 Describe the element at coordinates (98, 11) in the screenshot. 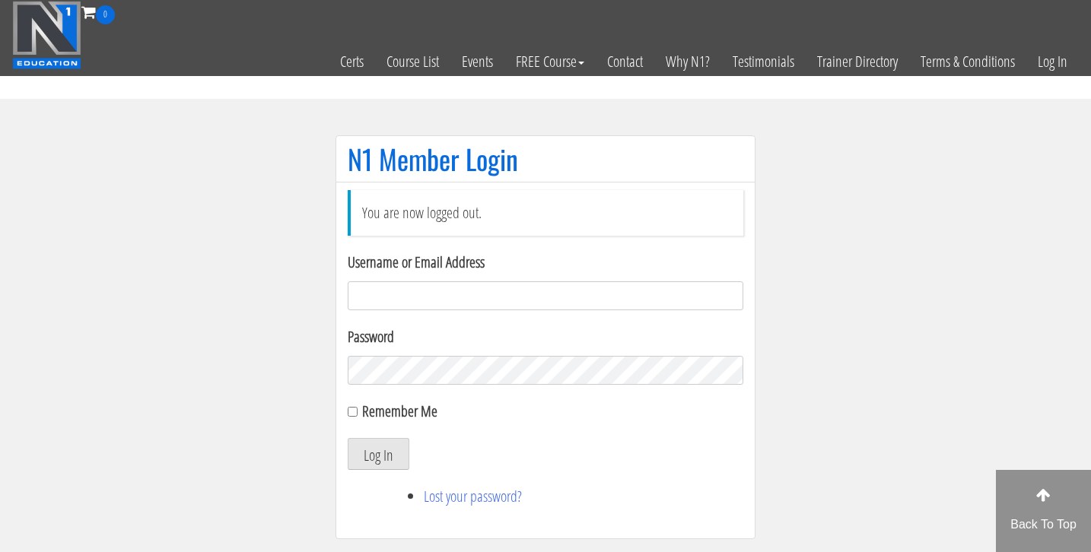

I see `a: 0` at that location.